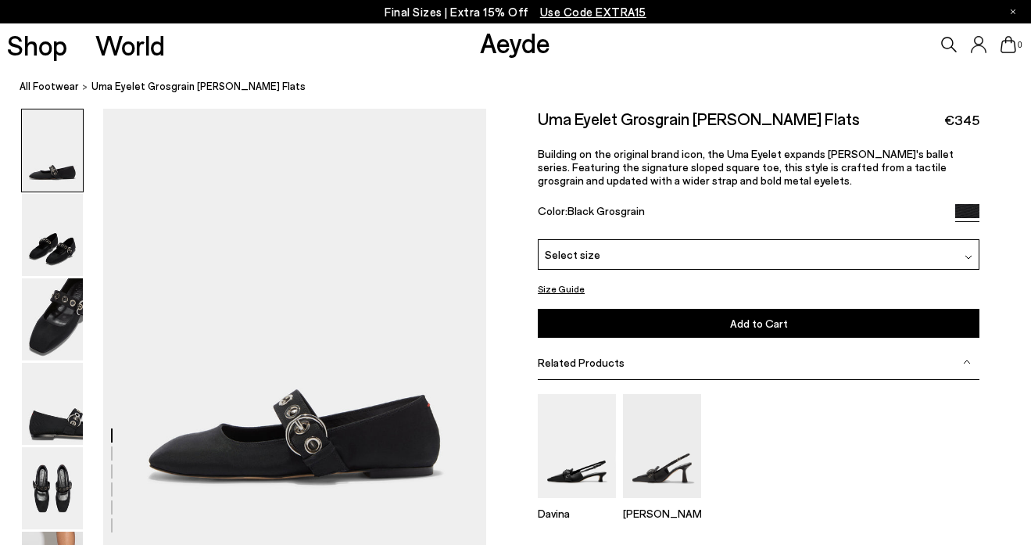 The image size is (1031, 545). What do you see at coordinates (759, 323) in the screenshot?
I see `span: Add to Cart` at bounding box center [759, 323].